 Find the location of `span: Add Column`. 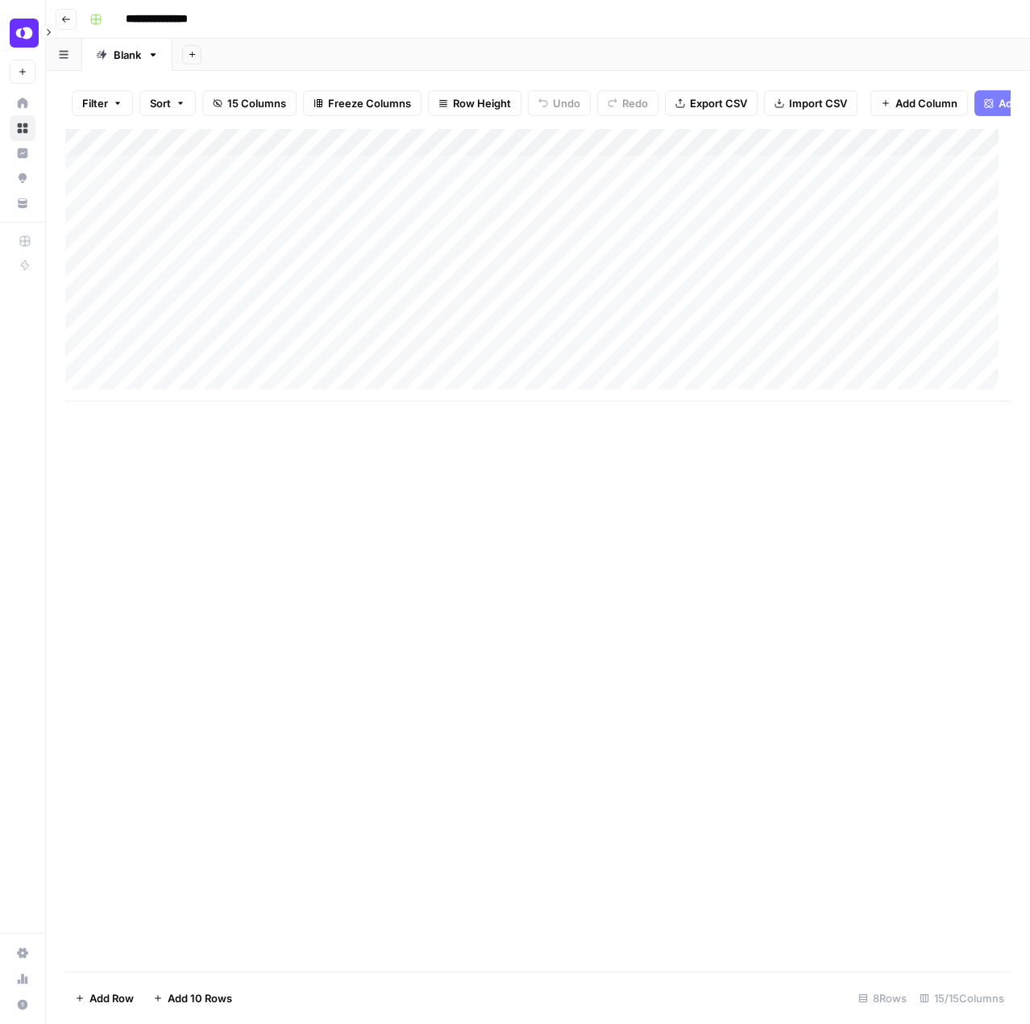

span: Add Column is located at coordinates (926, 103).